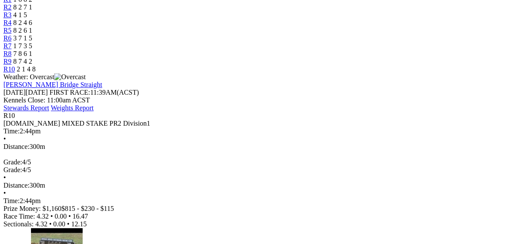 Image resolution: width=519 pixels, height=244 pixels. Describe the element at coordinates (23, 61) in the screenshot. I see `span: 8 7 4 2` at that location.